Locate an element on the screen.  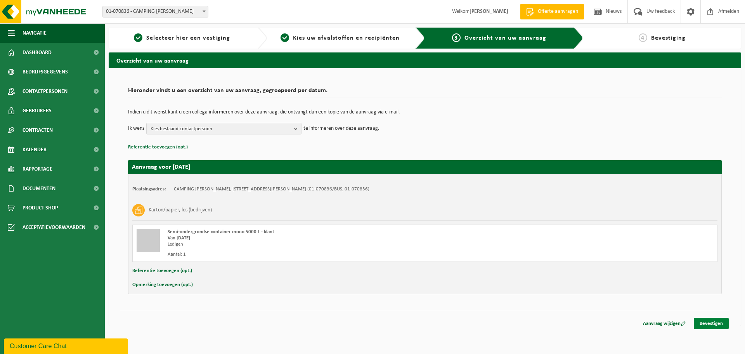
span: Kies bestaand contactpersoon is located at coordinates (221, 129).